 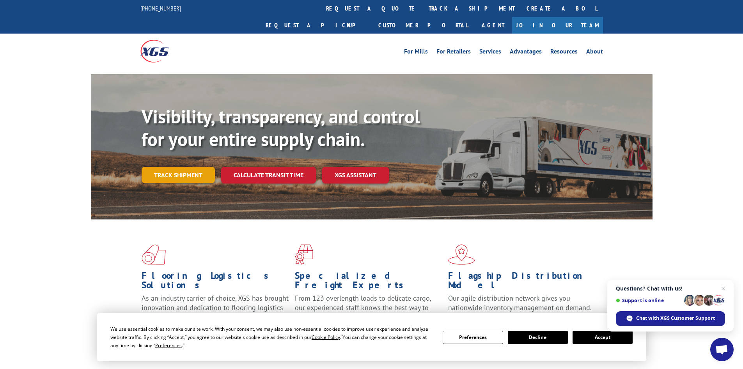 What do you see at coordinates (268, 175) in the screenshot?
I see `a: Calculate transit time` at bounding box center [268, 175].